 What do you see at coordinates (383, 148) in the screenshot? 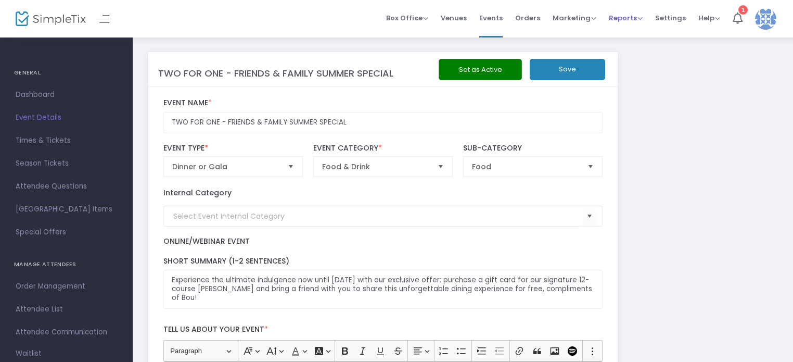
I see `label: Event Category` at bounding box center [383, 148].